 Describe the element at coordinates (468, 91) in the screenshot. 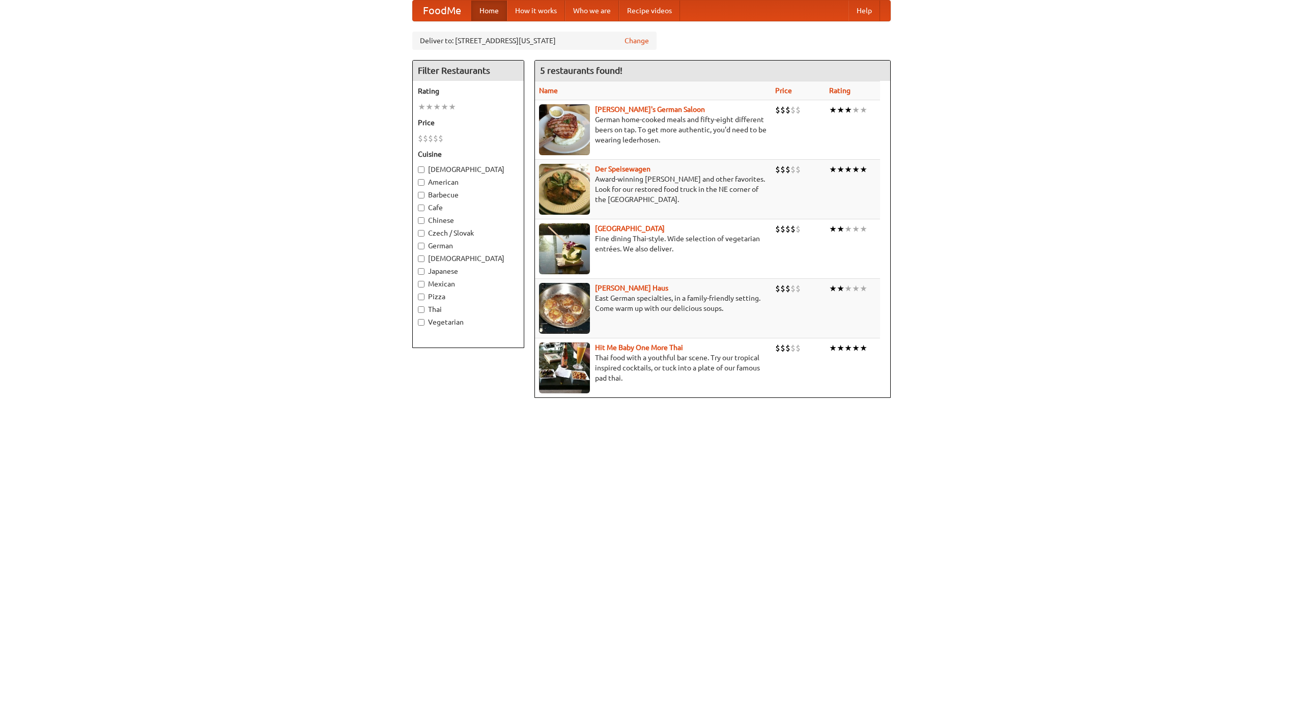

I see `h5: Rating` at that location.